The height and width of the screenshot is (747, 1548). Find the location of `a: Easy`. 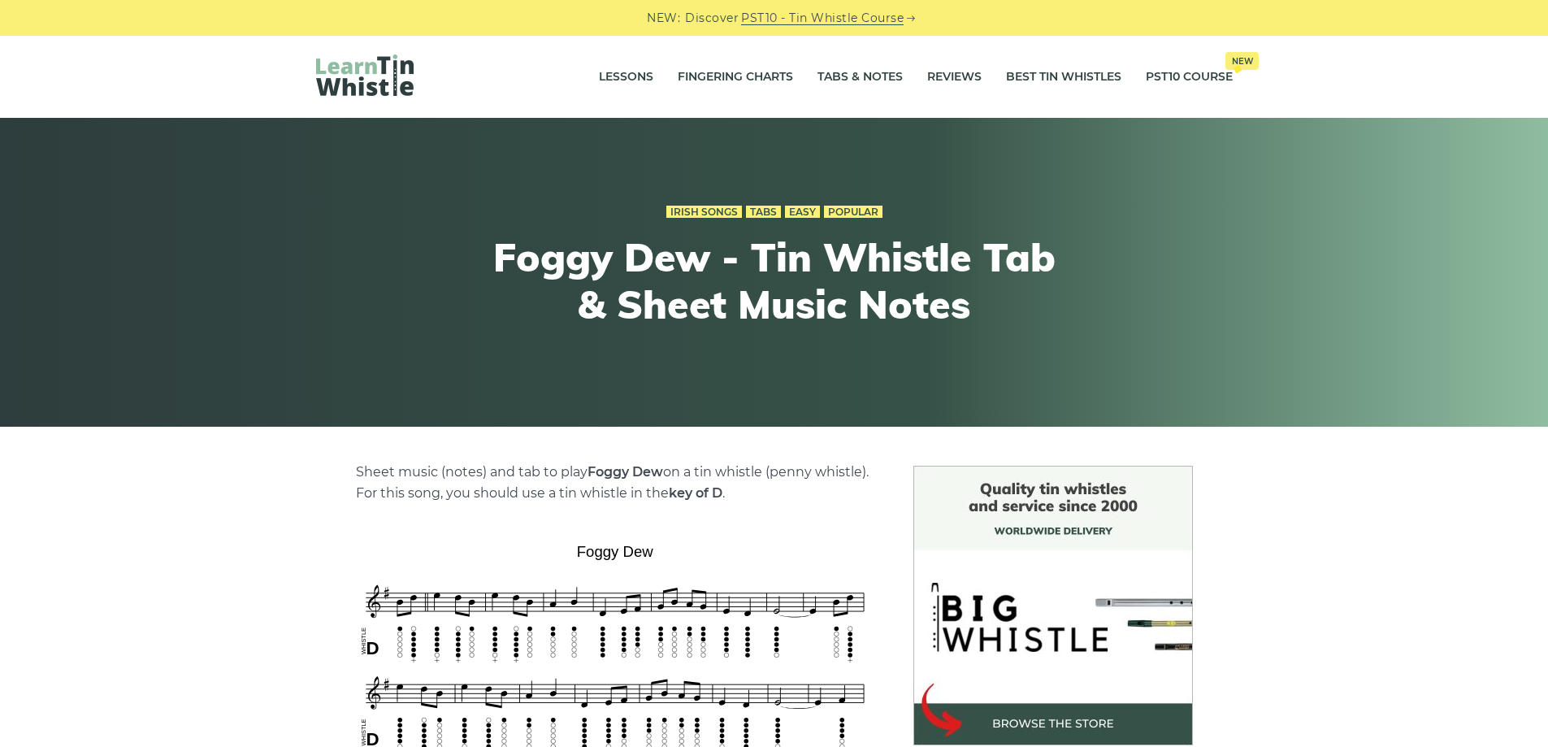

a: Easy is located at coordinates (802, 212).